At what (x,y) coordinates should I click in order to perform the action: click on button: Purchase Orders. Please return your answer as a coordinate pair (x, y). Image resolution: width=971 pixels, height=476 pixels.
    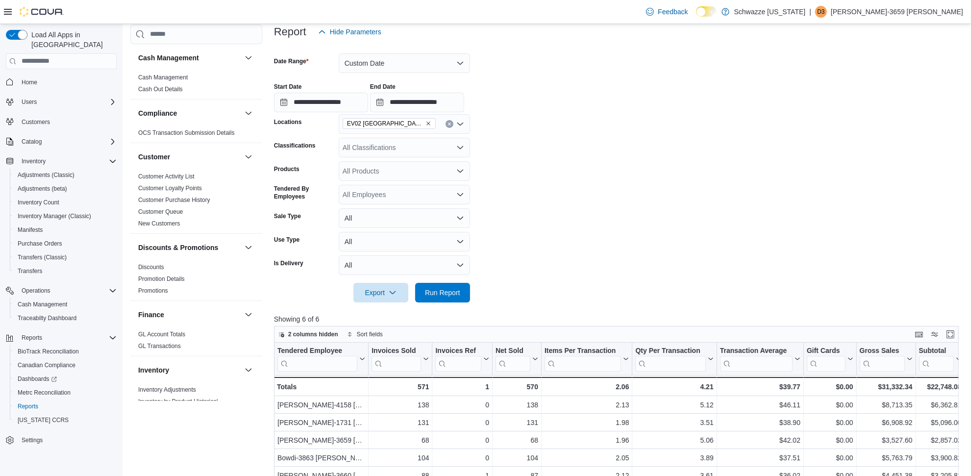
    Looking at the image, I should click on (65, 244).